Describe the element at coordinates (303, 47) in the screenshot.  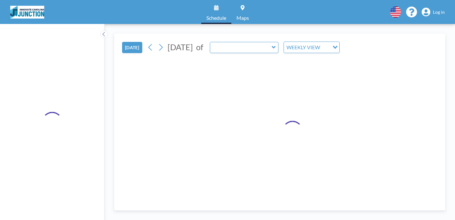
I see `span: WEEKLY VIEW` at that location.